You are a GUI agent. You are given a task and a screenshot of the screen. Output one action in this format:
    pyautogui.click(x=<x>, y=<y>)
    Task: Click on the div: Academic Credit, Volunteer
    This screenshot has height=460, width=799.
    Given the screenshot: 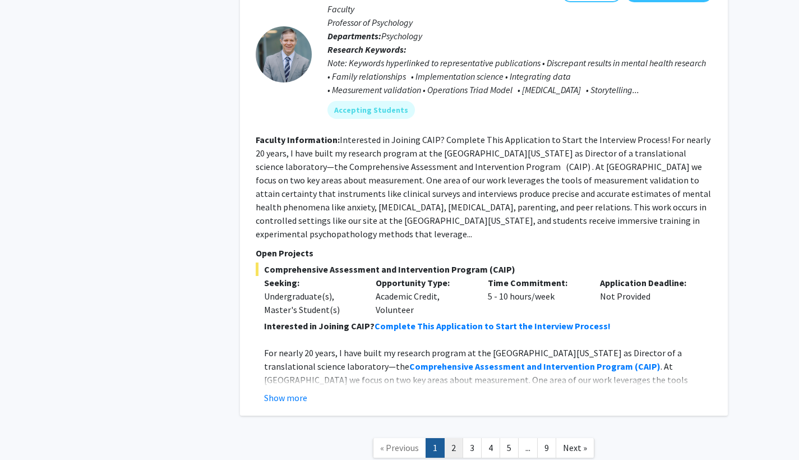 What is the action you would take?
    pyautogui.click(x=424, y=296)
    